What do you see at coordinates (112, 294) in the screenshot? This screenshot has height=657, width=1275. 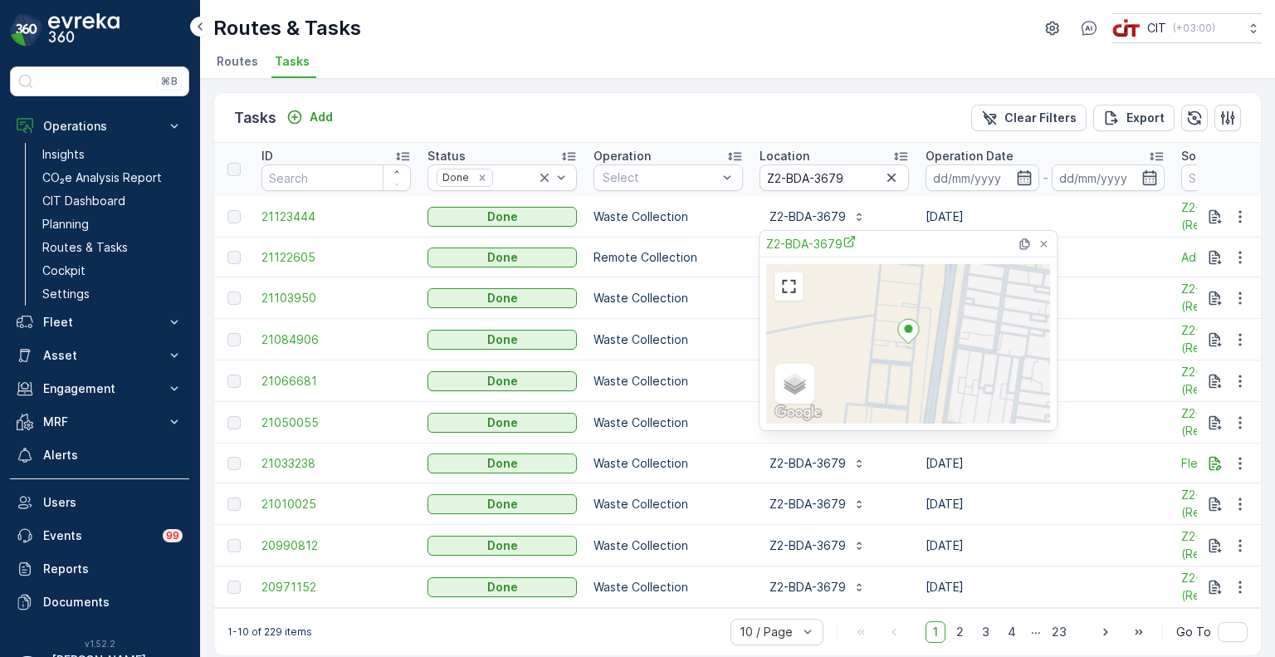 I see `a: Settings` at bounding box center [112, 294].